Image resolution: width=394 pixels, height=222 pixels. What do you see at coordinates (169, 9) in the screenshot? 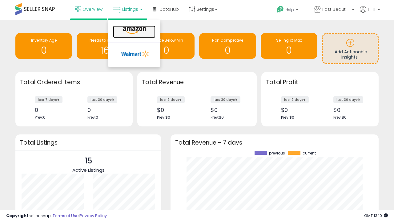
I see `span: DataHub` at bounding box center [169, 9].